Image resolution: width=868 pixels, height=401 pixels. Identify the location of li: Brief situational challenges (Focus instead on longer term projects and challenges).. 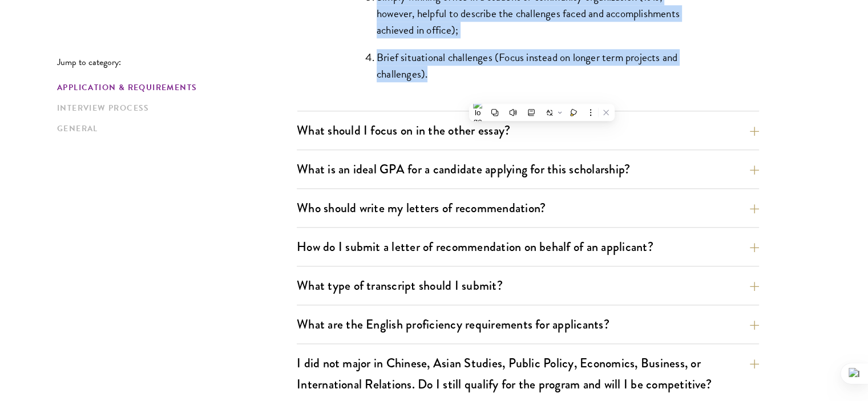
(534, 66).